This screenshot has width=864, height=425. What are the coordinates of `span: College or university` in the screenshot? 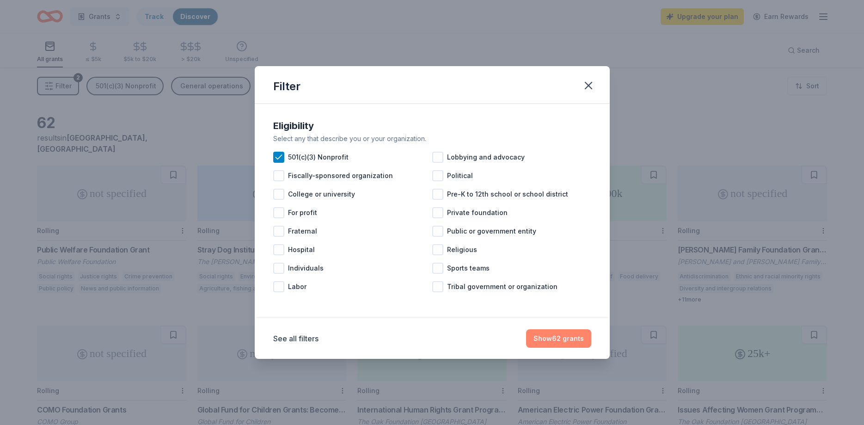 It's located at (321, 194).